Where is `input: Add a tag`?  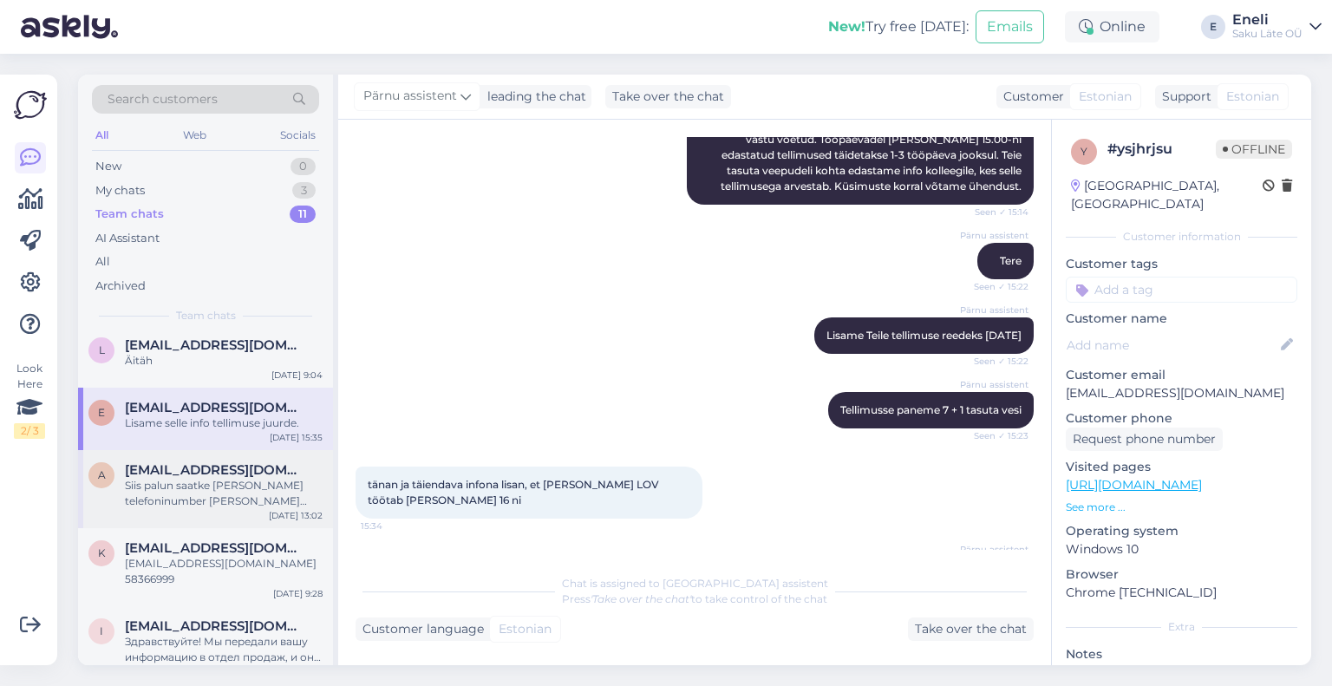 input: Add a tag is located at coordinates (1181, 290).